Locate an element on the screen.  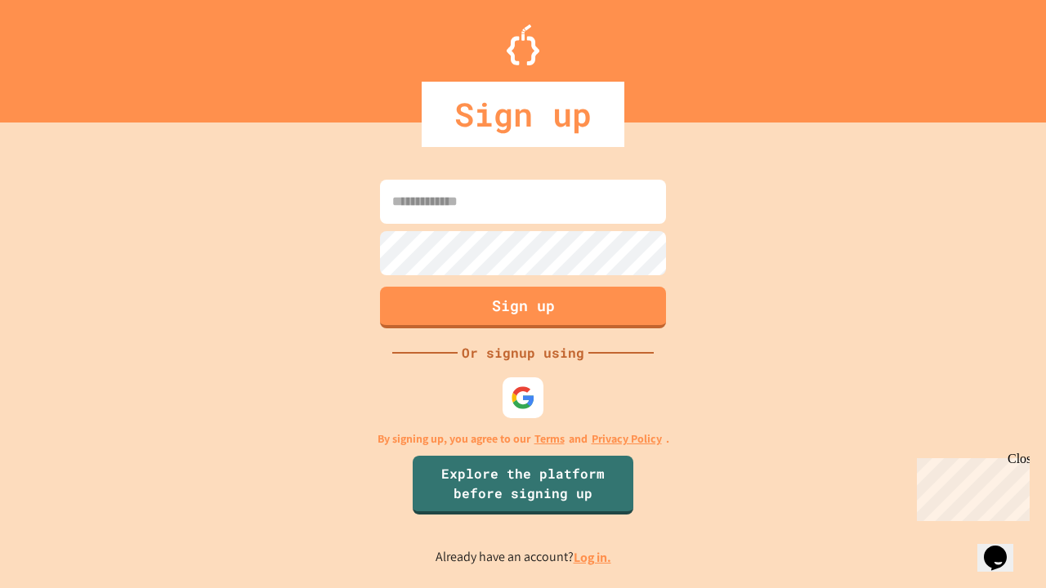
a: Terms is located at coordinates (549, 439).